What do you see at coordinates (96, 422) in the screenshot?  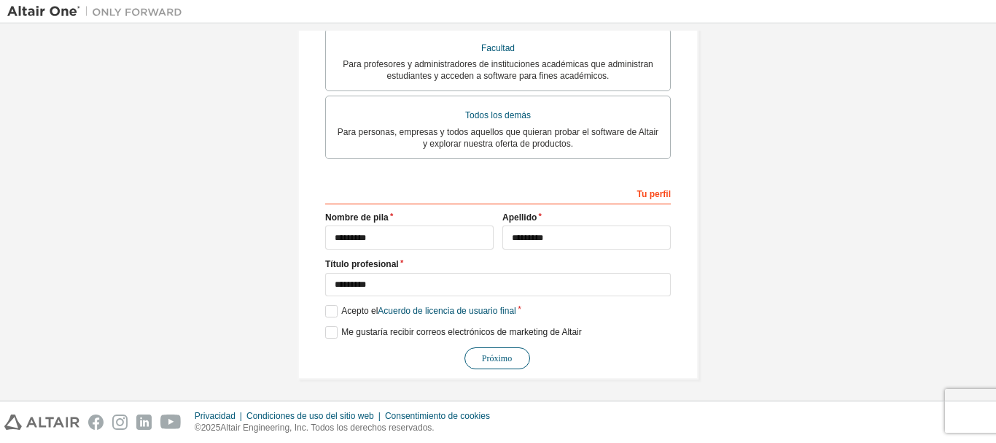 I see `img: facebook.svg` at bounding box center [96, 422].